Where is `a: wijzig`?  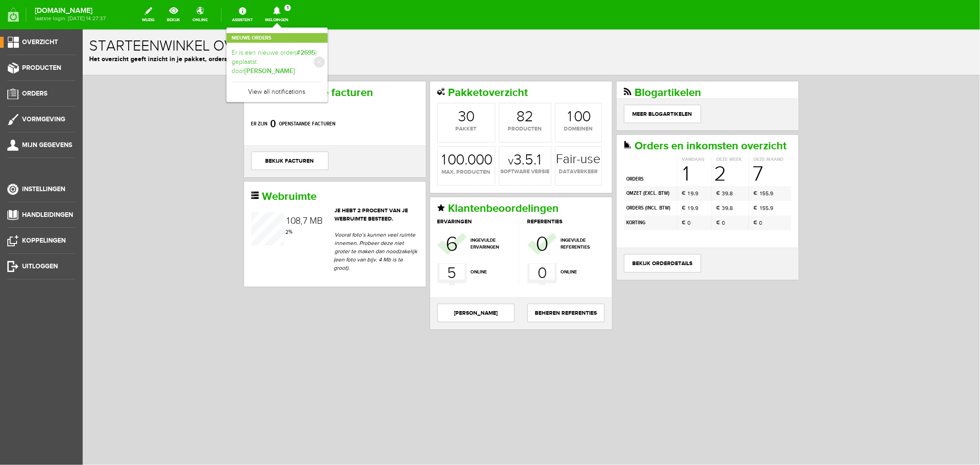
a: wijzig is located at coordinates (148, 15).